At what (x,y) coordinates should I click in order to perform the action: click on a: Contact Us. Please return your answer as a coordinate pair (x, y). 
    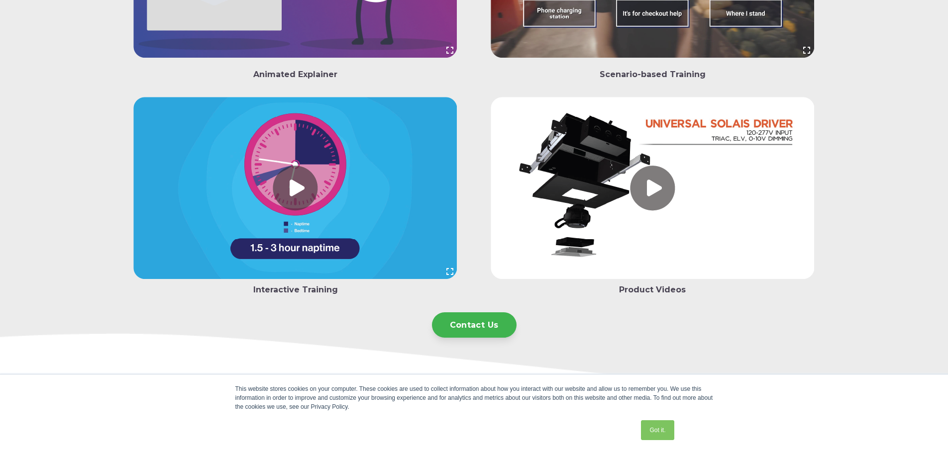
    Looking at the image, I should click on (474, 325).